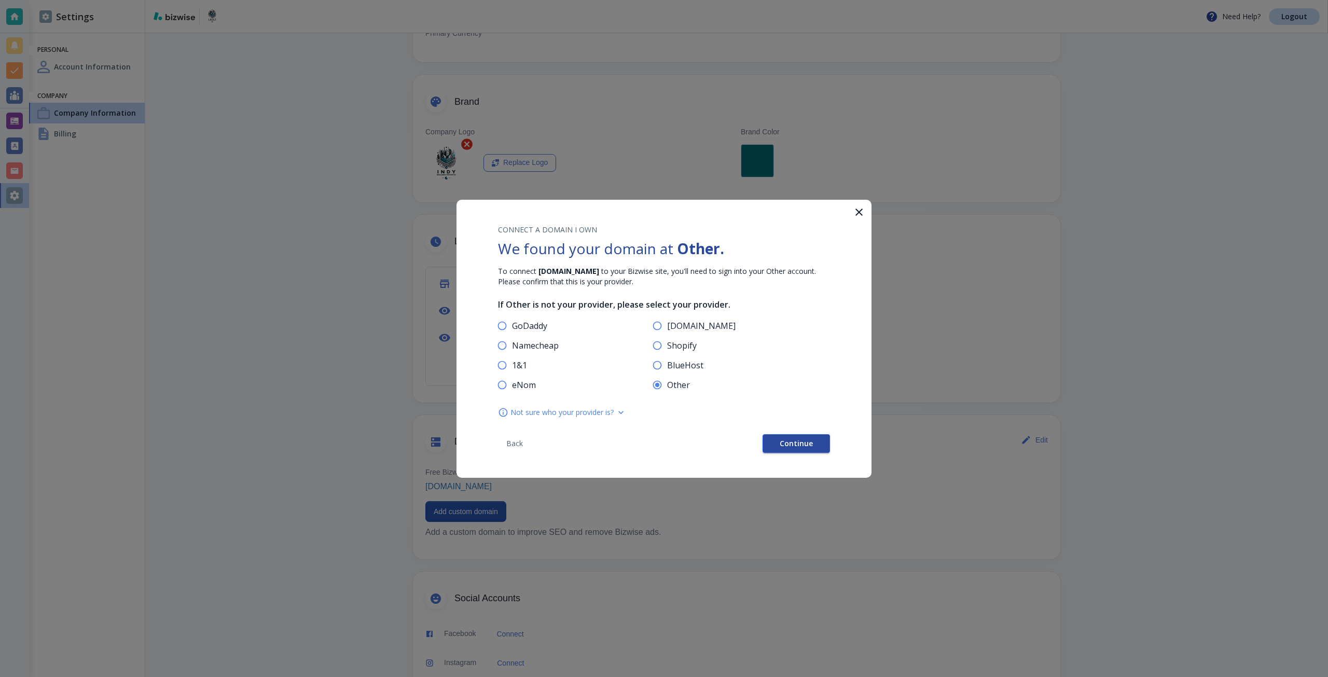 The image size is (1328, 677). Describe the element at coordinates (700, 248) in the screenshot. I see `strong: Other .` at that location.